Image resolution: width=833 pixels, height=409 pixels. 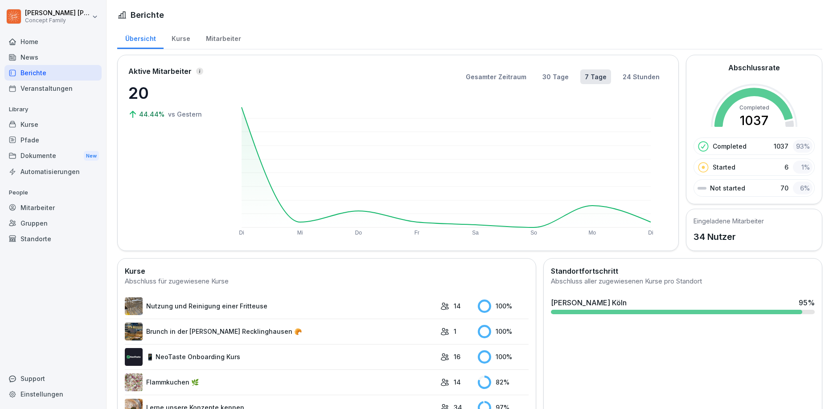 I want to click on a: Flammkuchen 🌿, so click(x=280, y=383).